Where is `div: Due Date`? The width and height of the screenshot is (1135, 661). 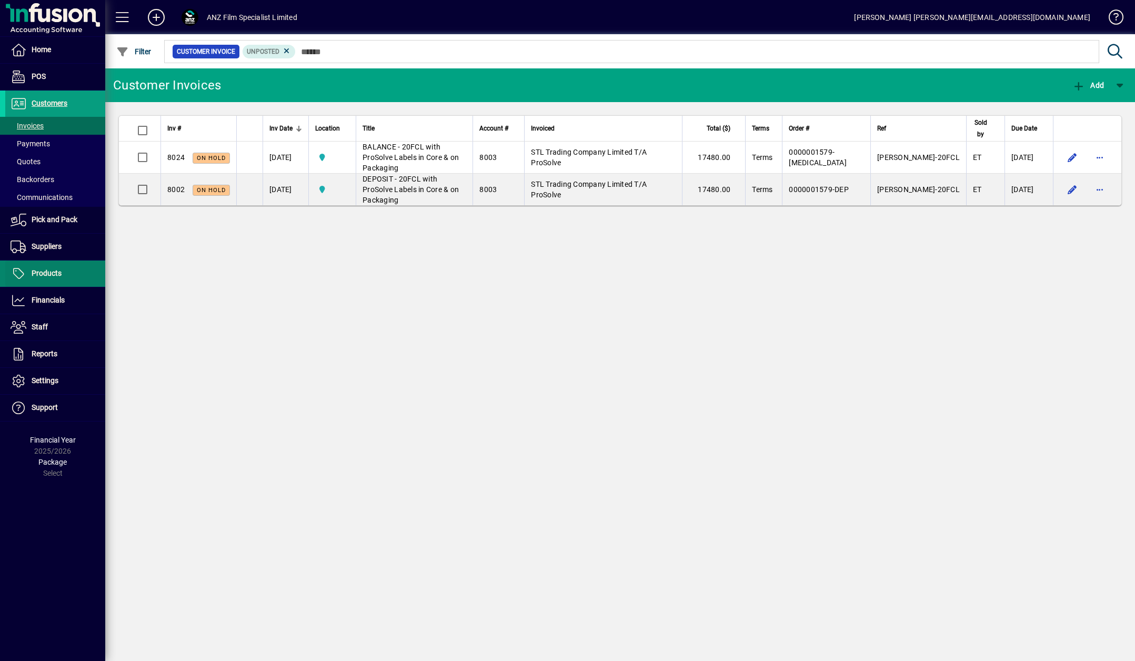
div: Due Date is located at coordinates (1029, 128).